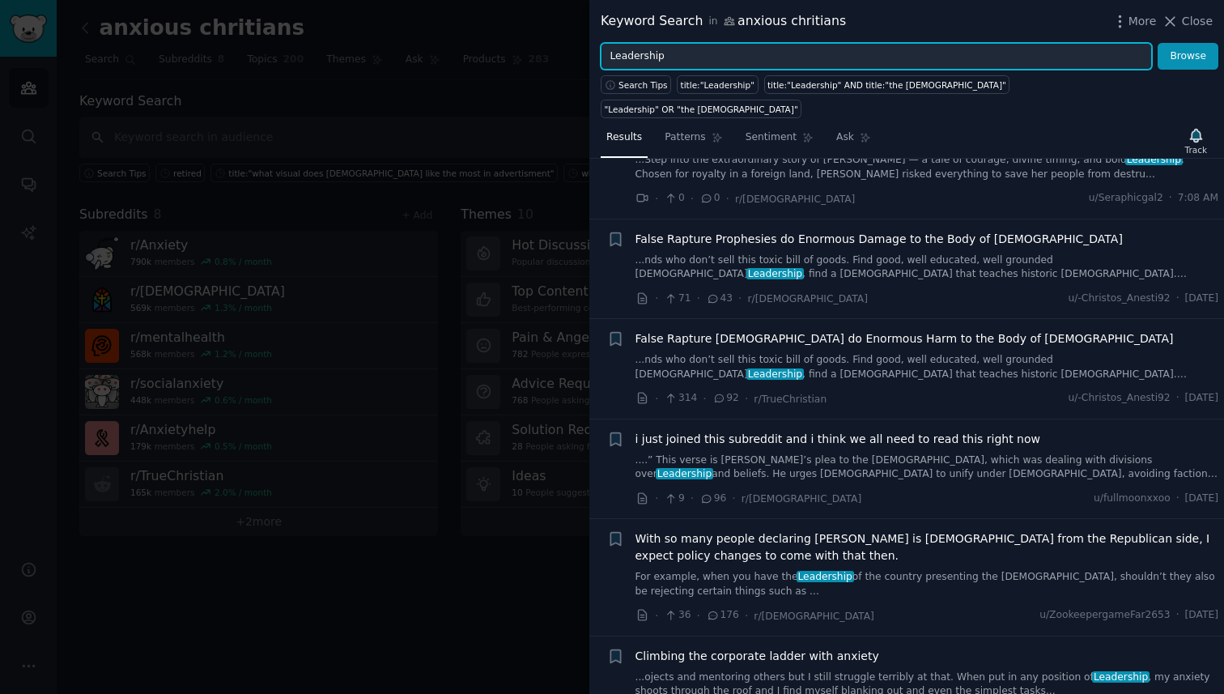 This screenshot has height=694, width=1224. Describe the element at coordinates (643, 85) in the screenshot. I see `span: Search Tips` at that location.